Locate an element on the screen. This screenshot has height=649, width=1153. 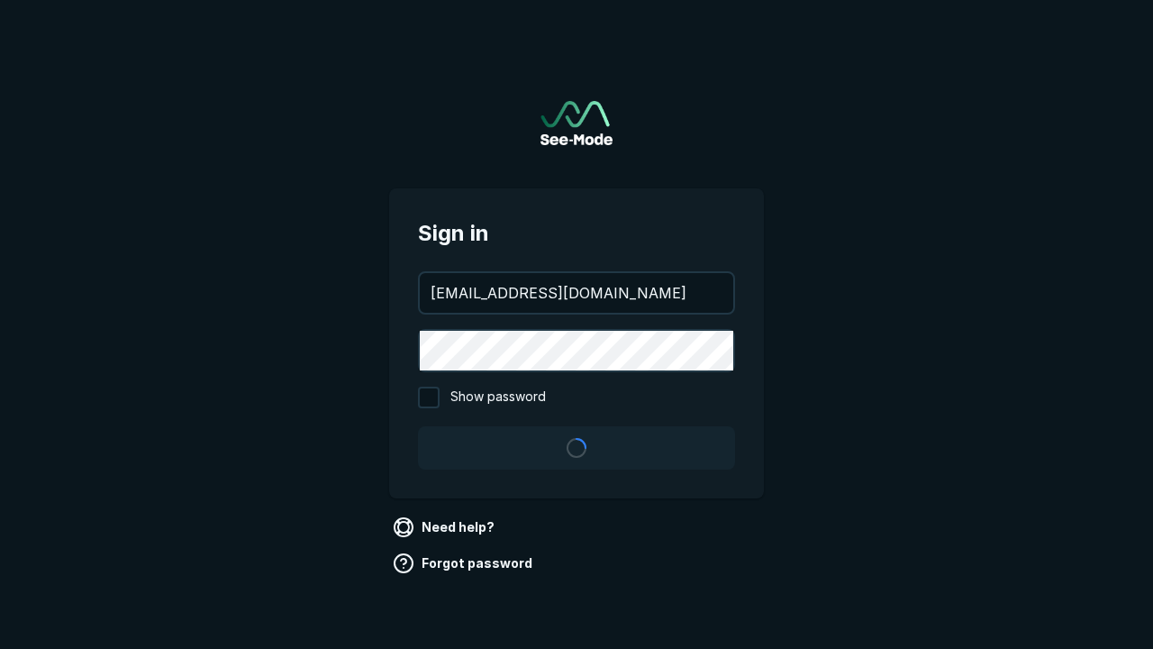
img: See-Mode Logo is located at coordinates (577, 123).